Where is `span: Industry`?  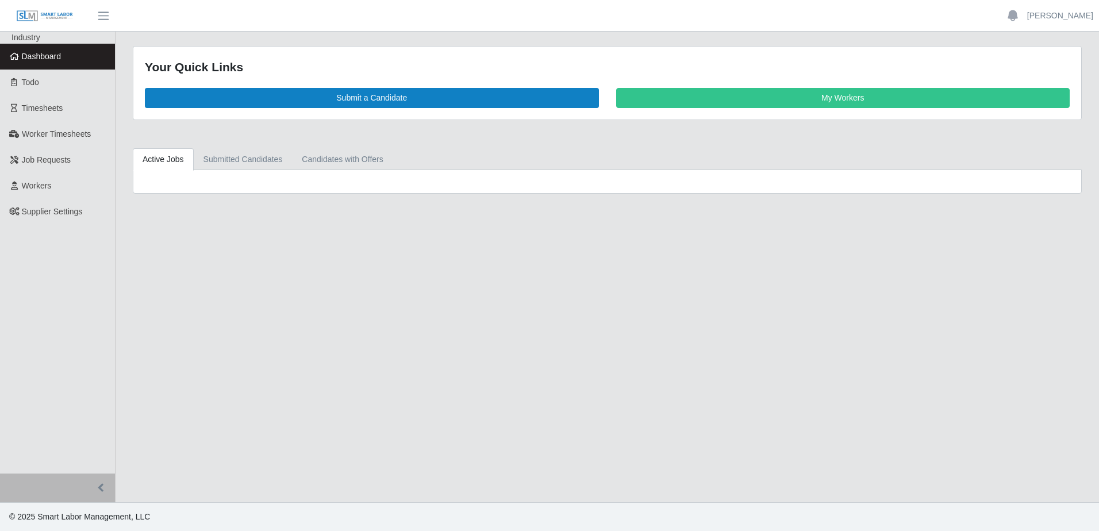
span: Industry is located at coordinates (26, 37).